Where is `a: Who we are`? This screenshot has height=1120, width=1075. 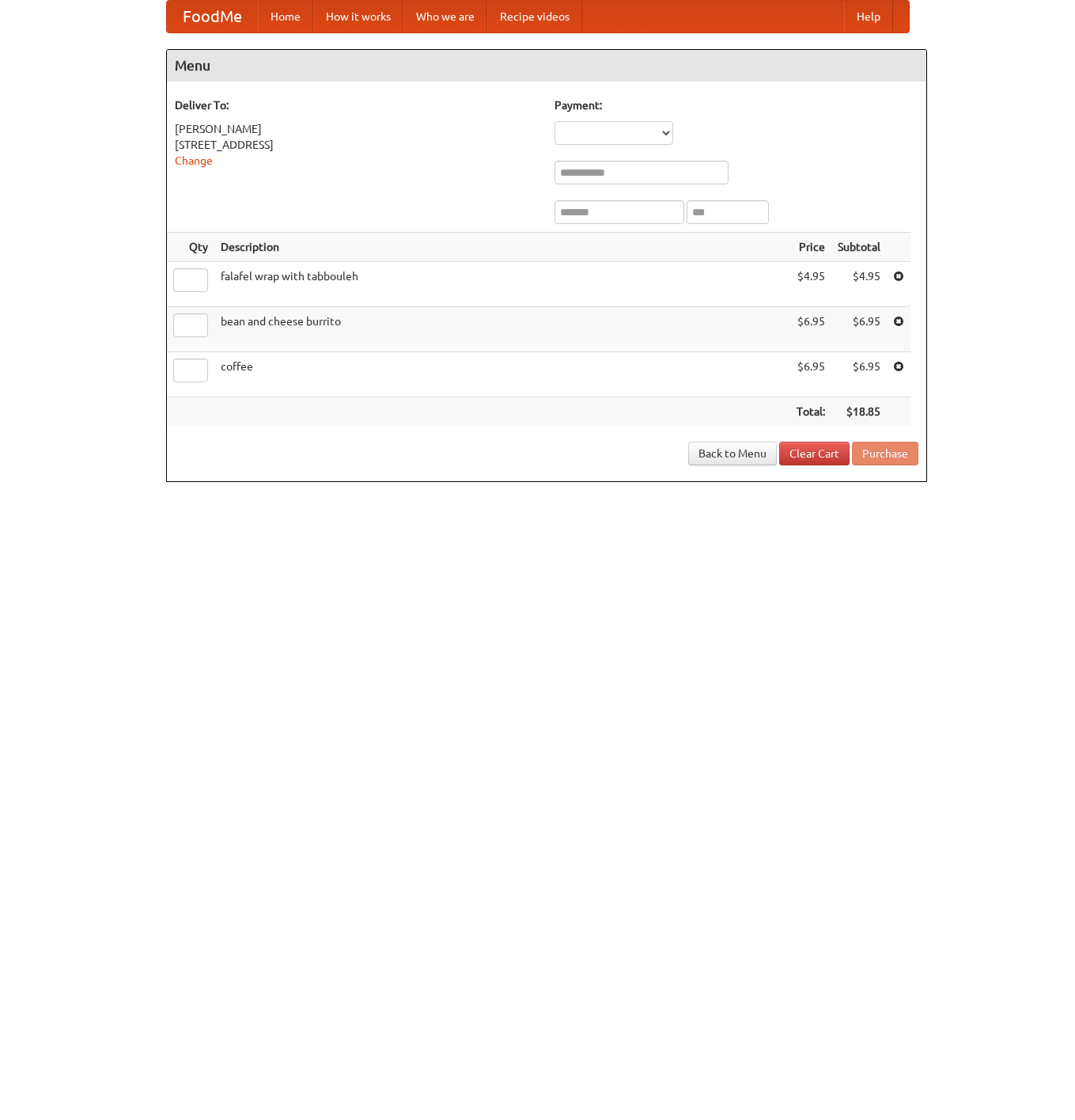 a: Who we are is located at coordinates (446, 17).